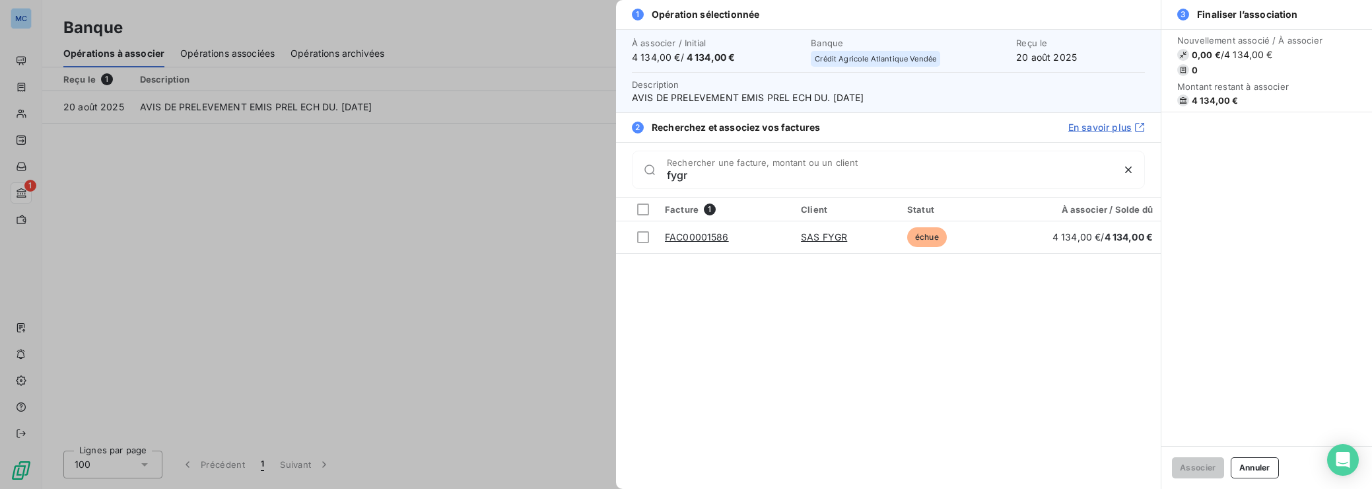  What do you see at coordinates (927, 237) in the screenshot?
I see `span: échue` at bounding box center [927, 237].